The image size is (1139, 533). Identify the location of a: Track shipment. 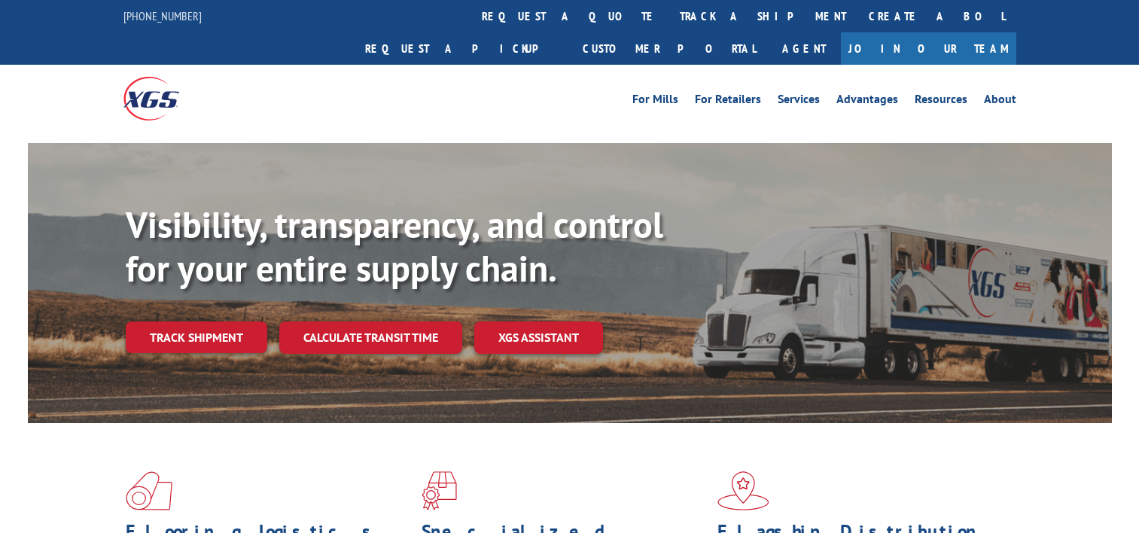
(196, 337).